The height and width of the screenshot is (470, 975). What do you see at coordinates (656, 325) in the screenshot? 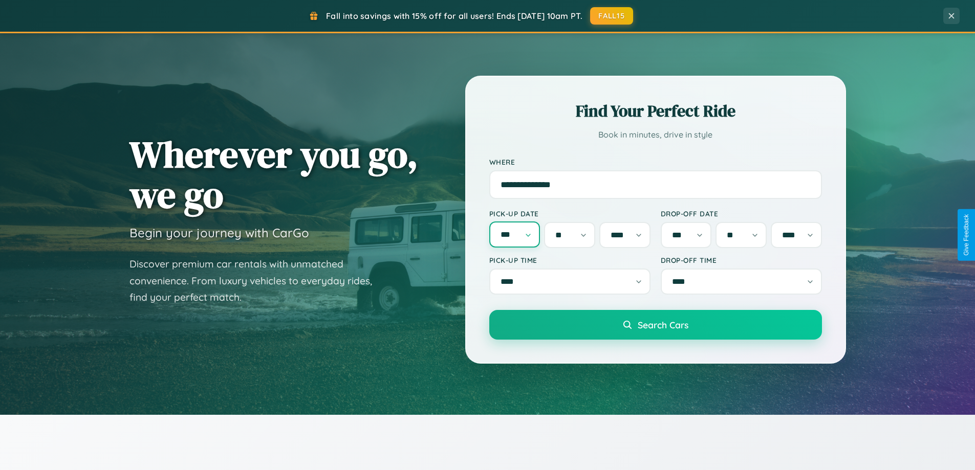
I see `button: Search Cars` at bounding box center [656, 325].